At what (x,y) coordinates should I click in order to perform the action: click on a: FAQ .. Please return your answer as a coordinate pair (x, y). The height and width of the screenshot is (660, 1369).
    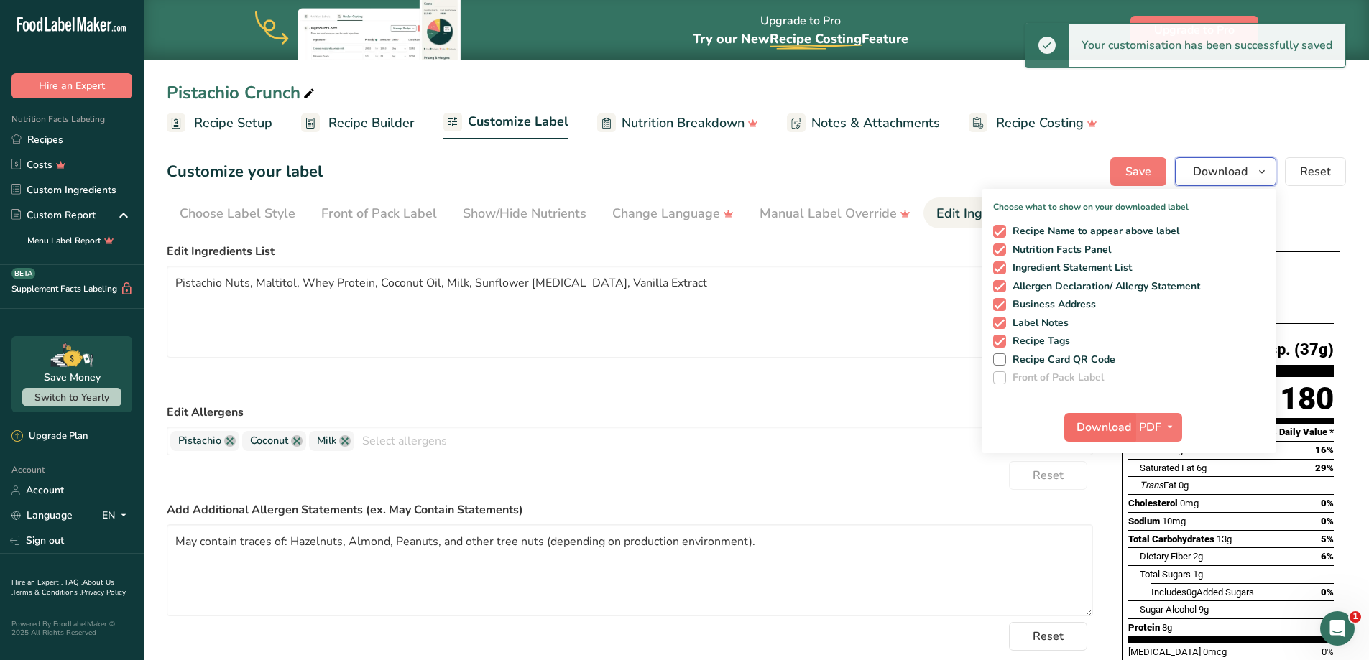
    Looking at the image, I should click on (74, 583).